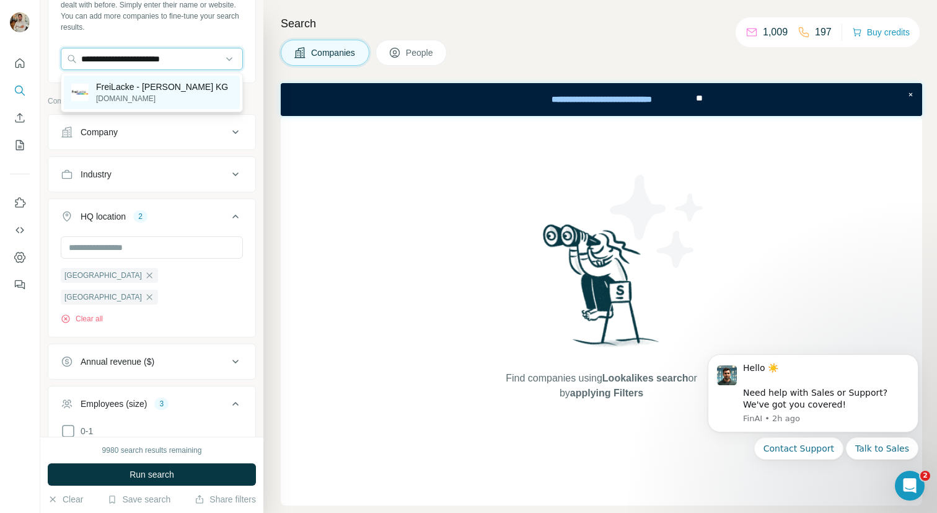 The height and width of the screenshot is (513, 937). Describe the element at coordinates (333, 53) in the screenshot. I see `span: Companies` at that location.